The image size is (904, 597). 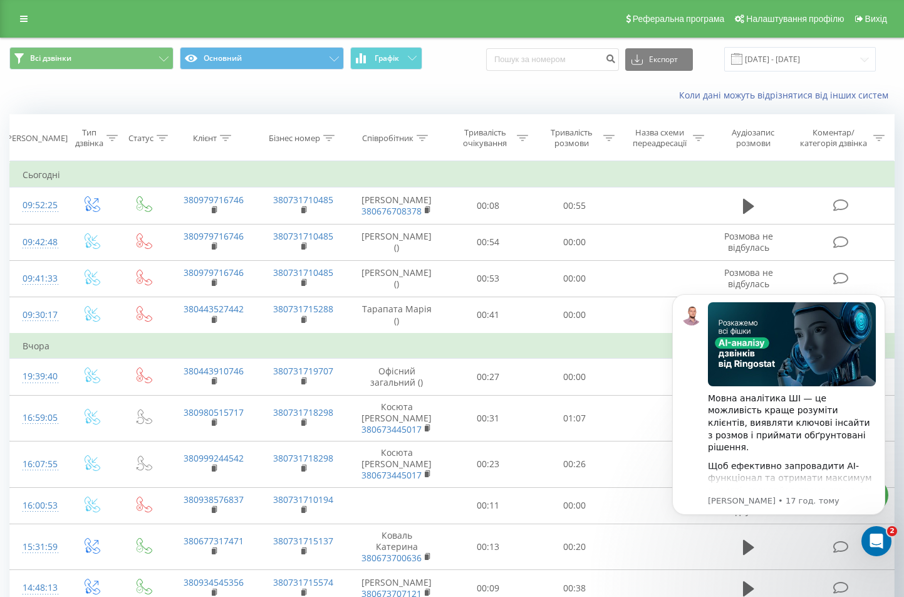 I want to click on div: 16:00:53, so click(x=38, y=505).